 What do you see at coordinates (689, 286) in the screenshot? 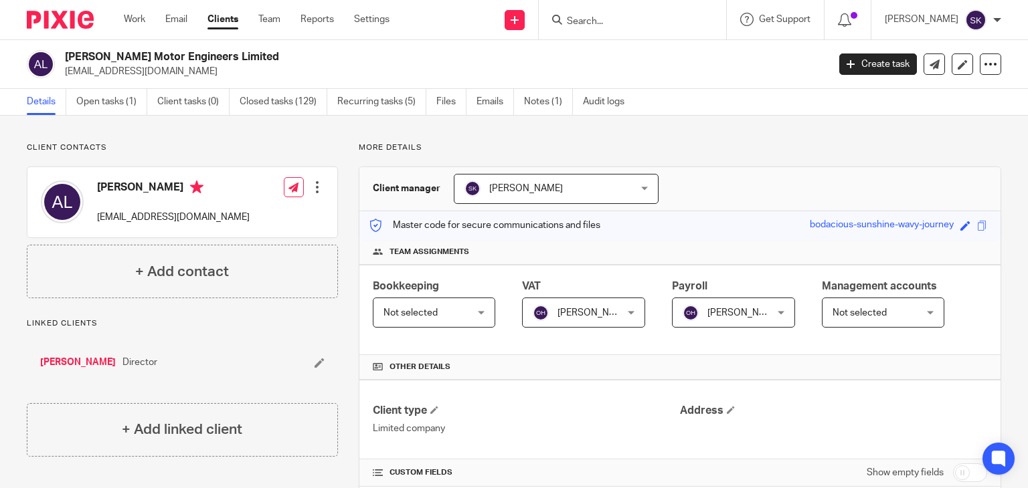
I see `span: Payroll` at bounding box center [689, 286].